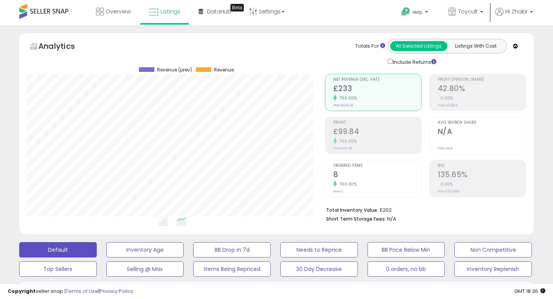  What do you see at coordinates (70, 291) in the screenshot?
I see `div: seller snap | |` at bounding box center [70, 291].